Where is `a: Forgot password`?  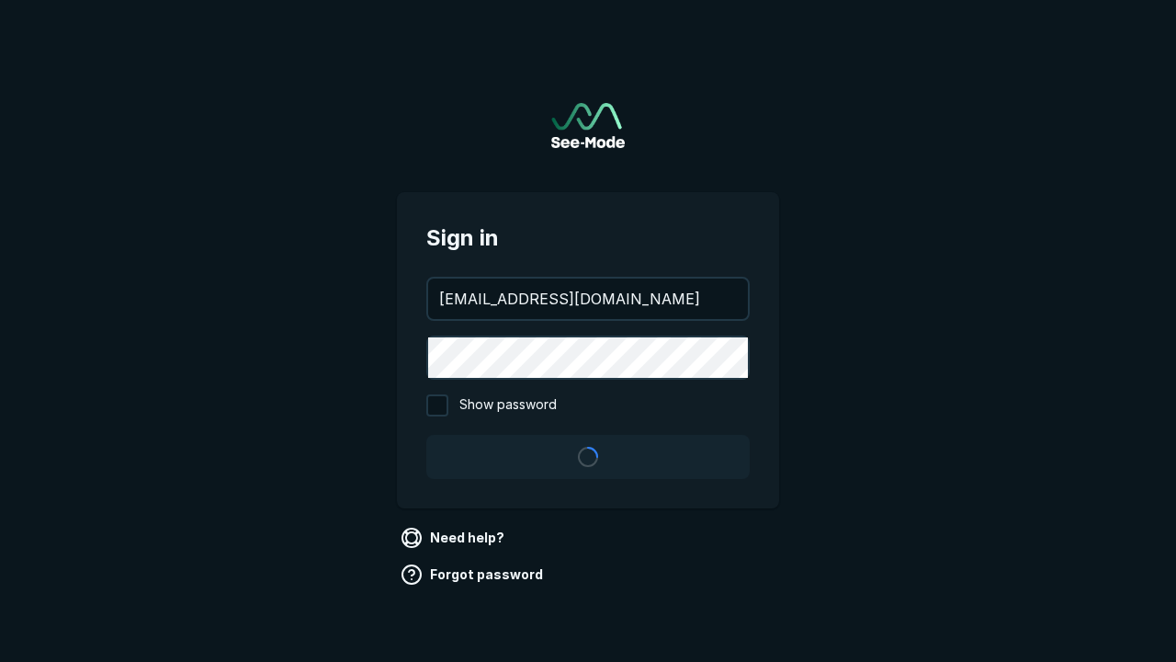
a: Forgot password is located at coordinates (473, 574).